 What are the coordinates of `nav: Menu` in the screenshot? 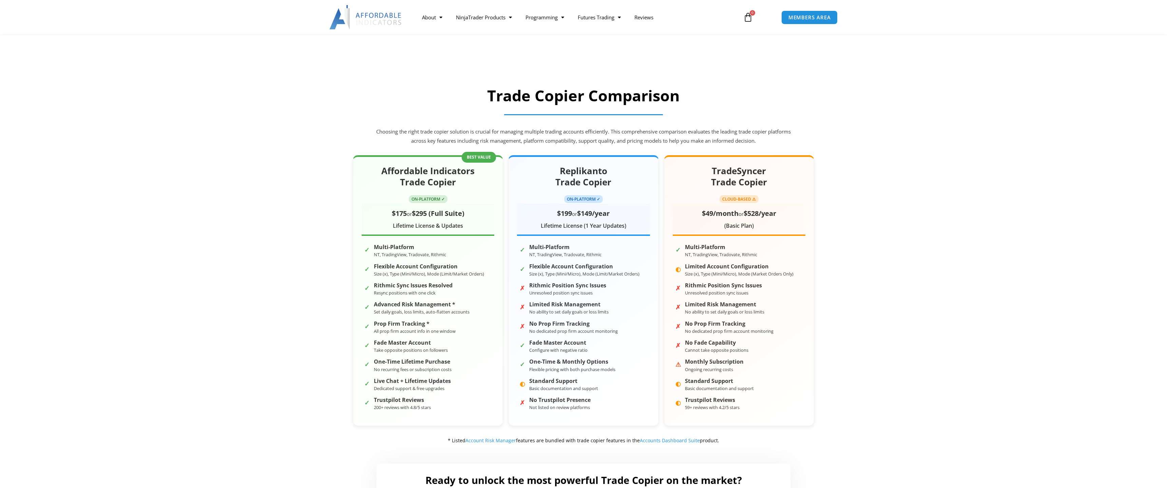 It's located at (575, 17).